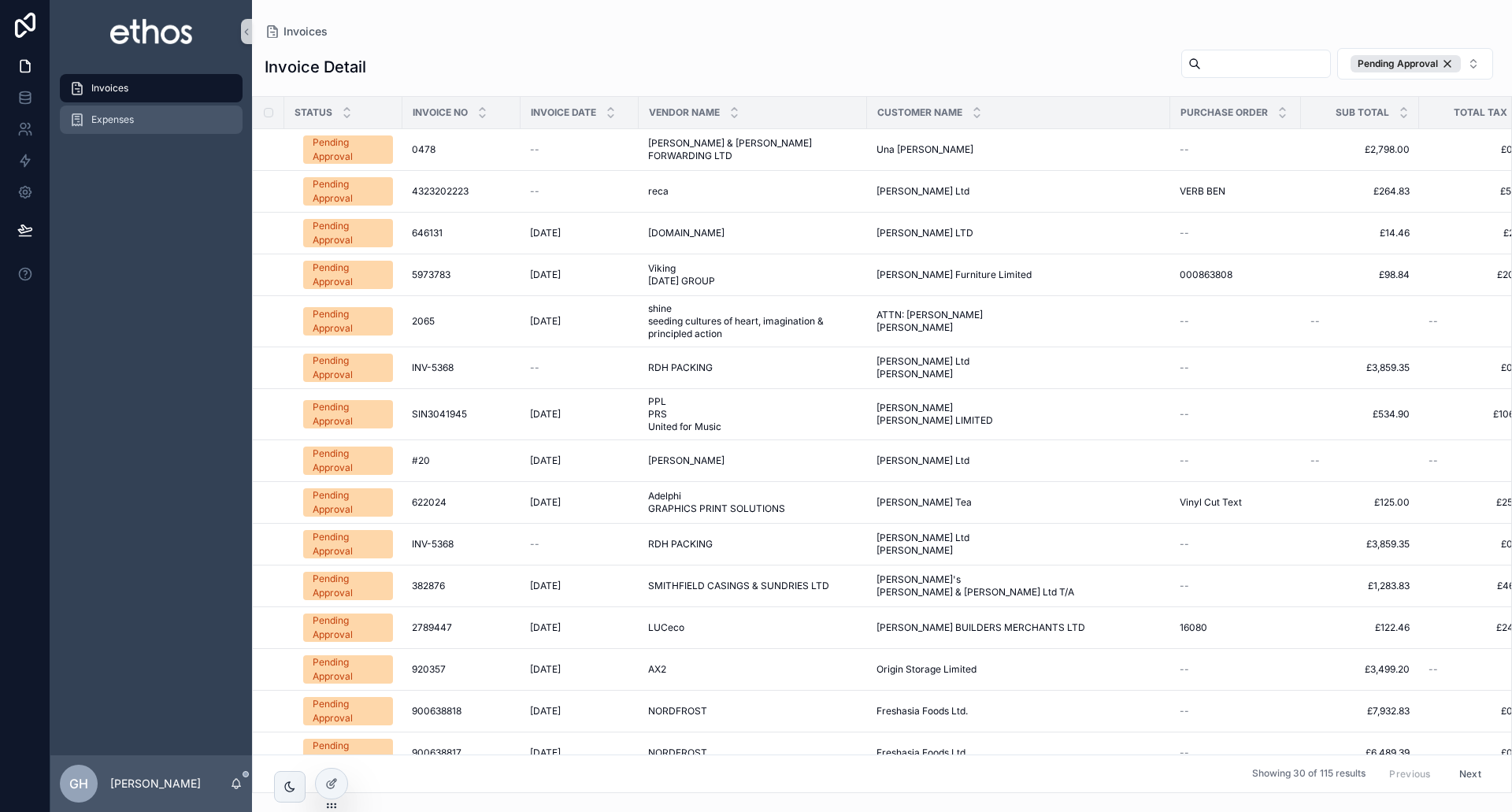 This screenshot has width=1512, height=812. I want to click on span: £264.83, so click(1360, 192).